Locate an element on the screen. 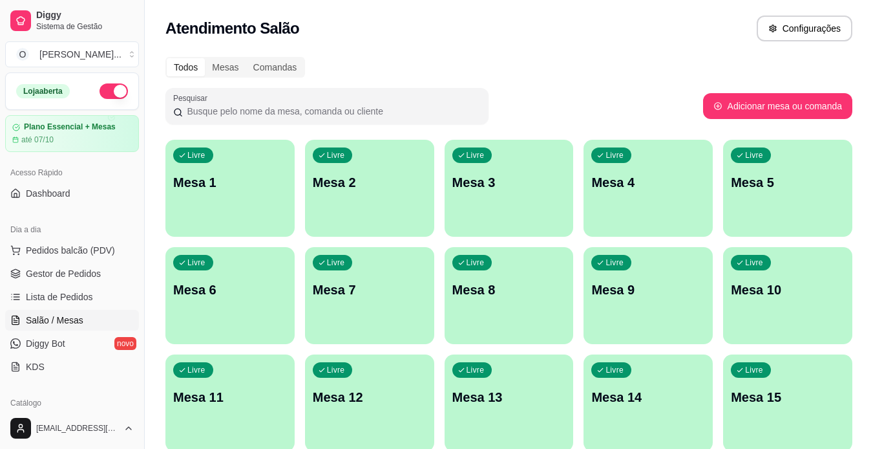  p: Mesa 6 is located at coordinates (230, 290).